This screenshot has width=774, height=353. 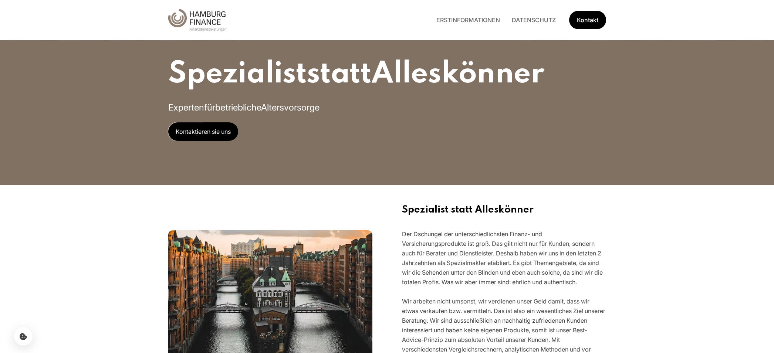 I want to click on a: ERSTINFORMATIONEN, so click(x=468, y=20).